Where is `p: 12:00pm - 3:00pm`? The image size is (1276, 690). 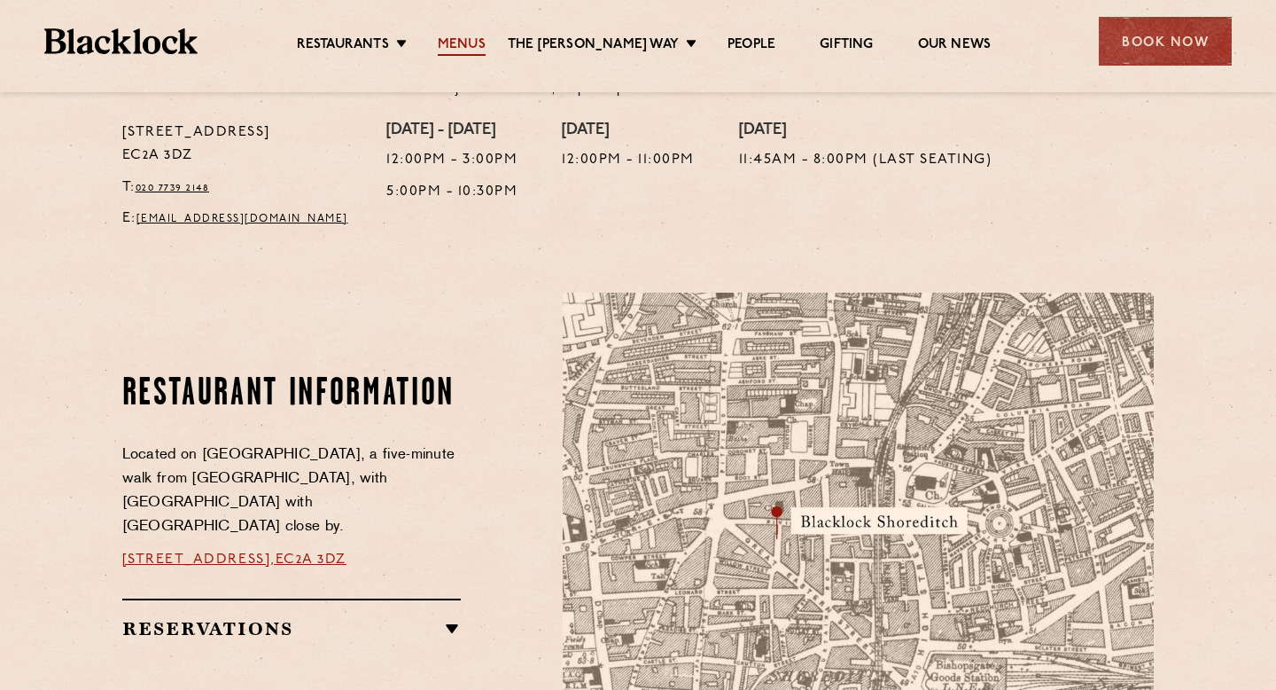
p: 12:00pm - 3:00pm is located at coordinates (452, 160).